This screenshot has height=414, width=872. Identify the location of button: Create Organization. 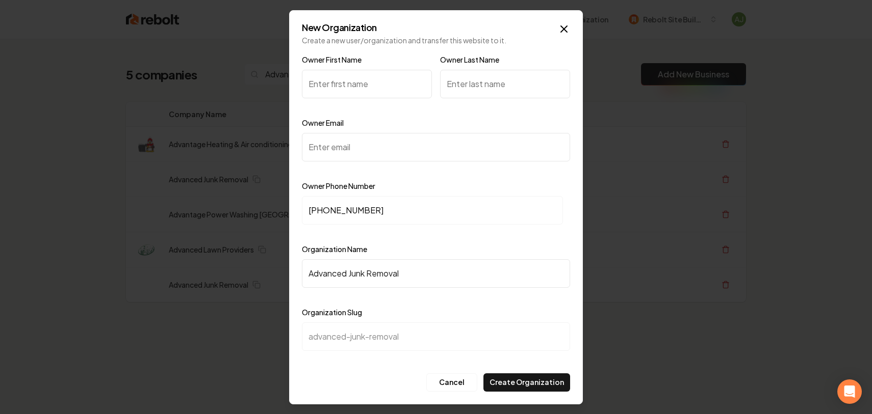
(527, 383).